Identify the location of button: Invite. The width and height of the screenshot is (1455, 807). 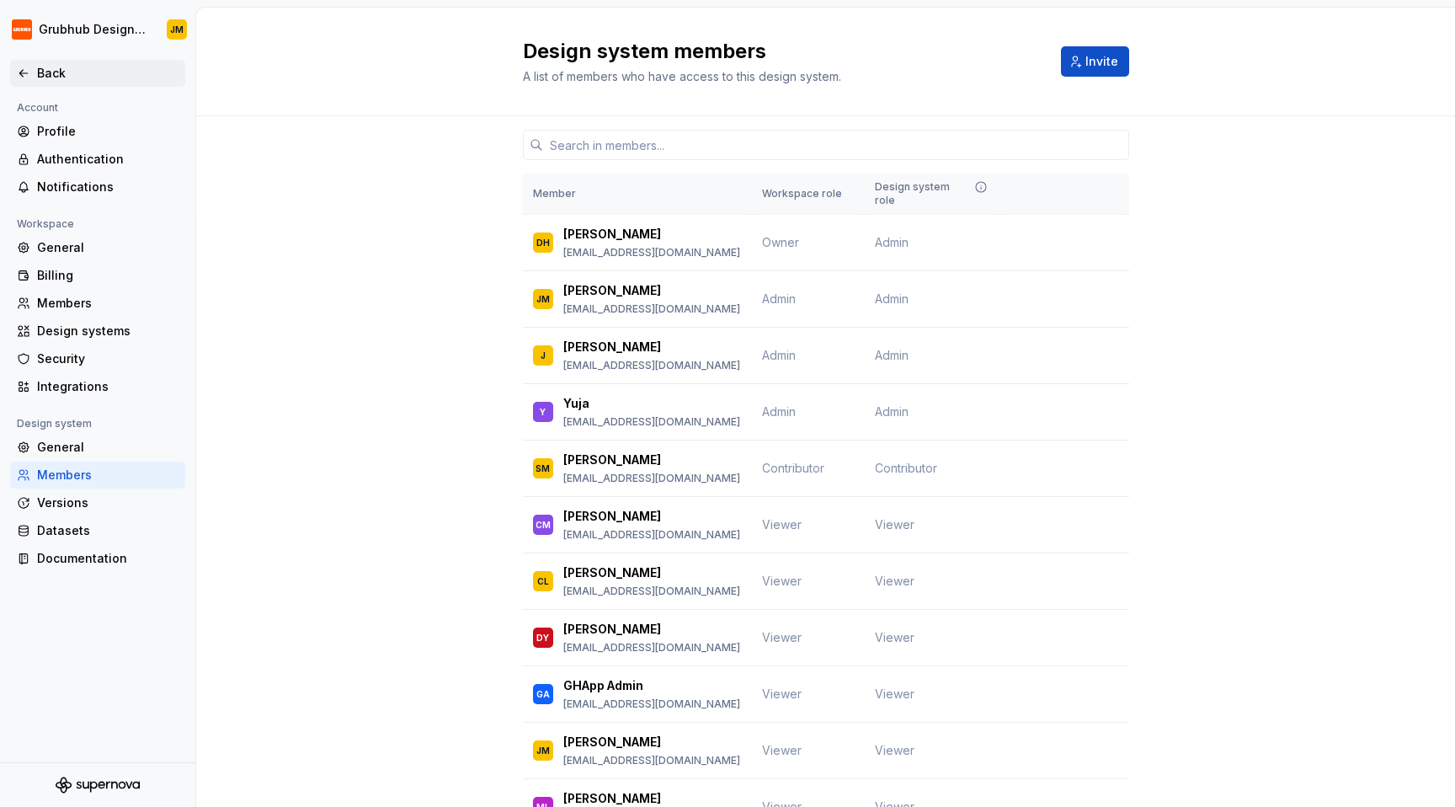
(1095, 61).